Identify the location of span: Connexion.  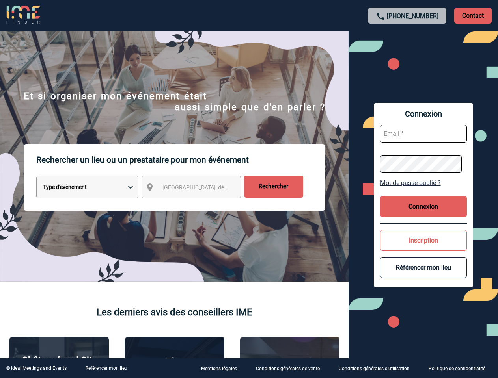
(423, 114).